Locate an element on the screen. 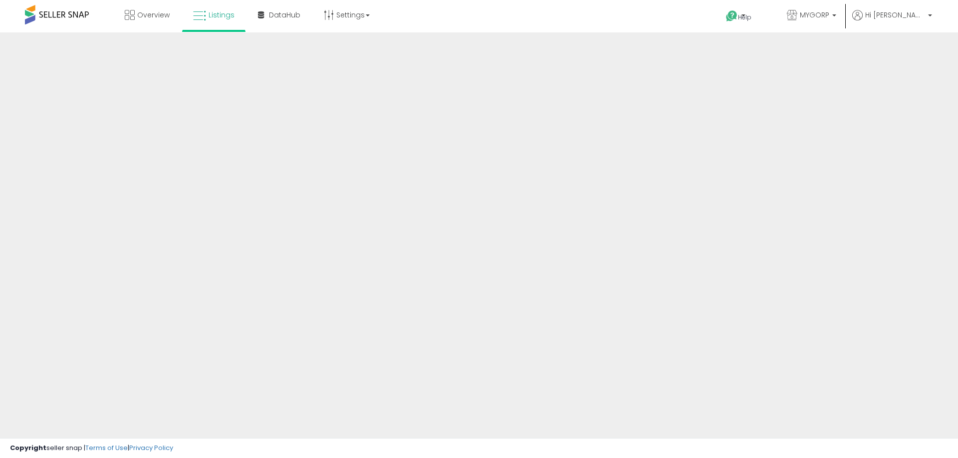  span: MYGORP is located at coordinates (814, 15).